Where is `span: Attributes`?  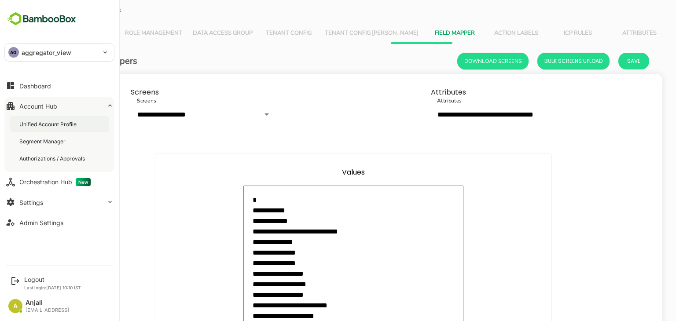
span: Attributes is located at coordinates (609, 33).